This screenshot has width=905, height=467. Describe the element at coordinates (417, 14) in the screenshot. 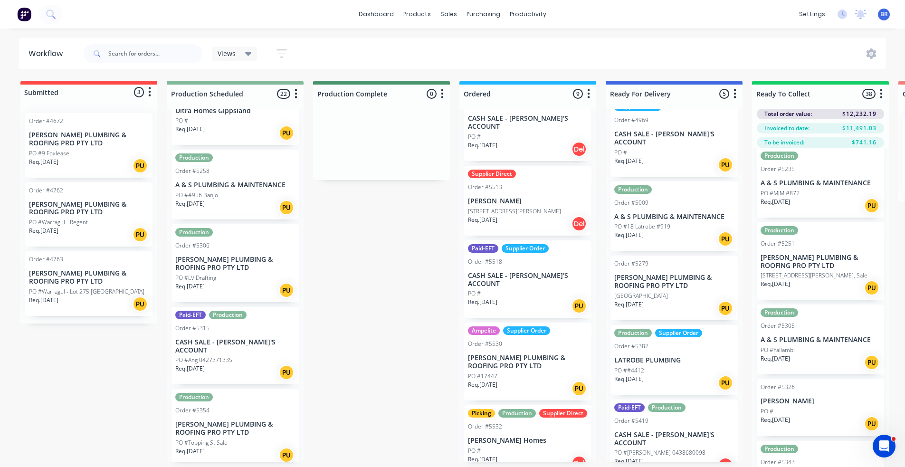

I see `div: products` at that location.